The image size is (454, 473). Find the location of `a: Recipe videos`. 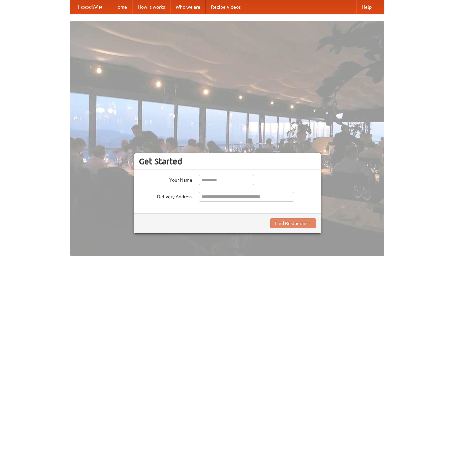

a: Recipe videos is located at coordinates (226, 7).